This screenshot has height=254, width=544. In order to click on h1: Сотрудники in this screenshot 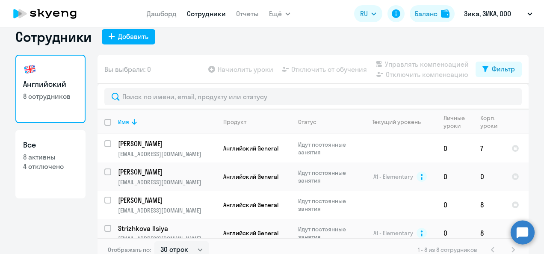, I will do `click(53, 37)`.